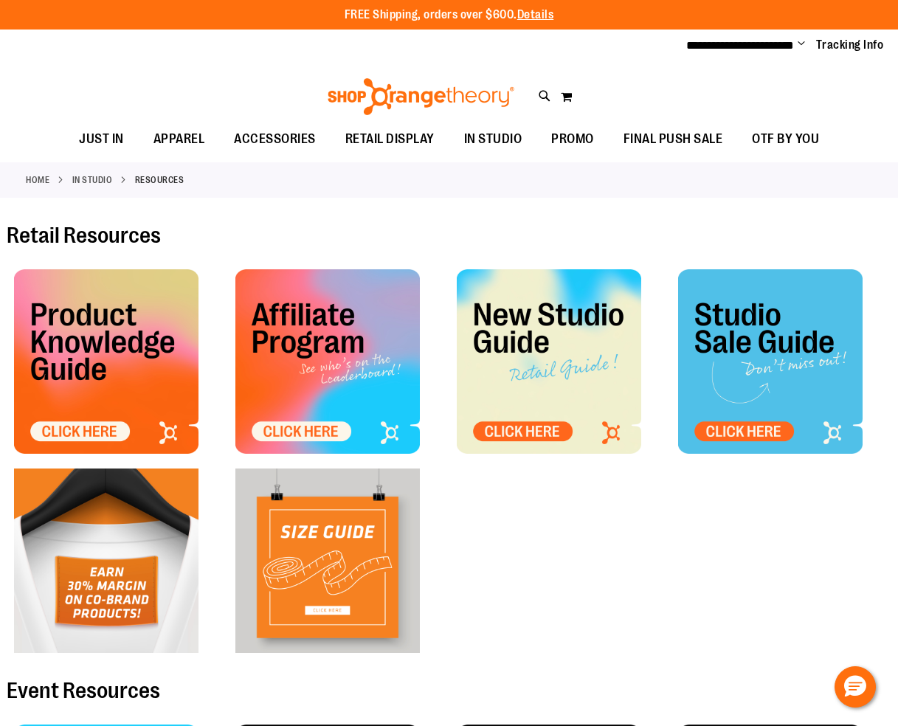 The height and width of the screenshot is (726, 898). I want to click on h2: Event Resources, so click(449, 691).